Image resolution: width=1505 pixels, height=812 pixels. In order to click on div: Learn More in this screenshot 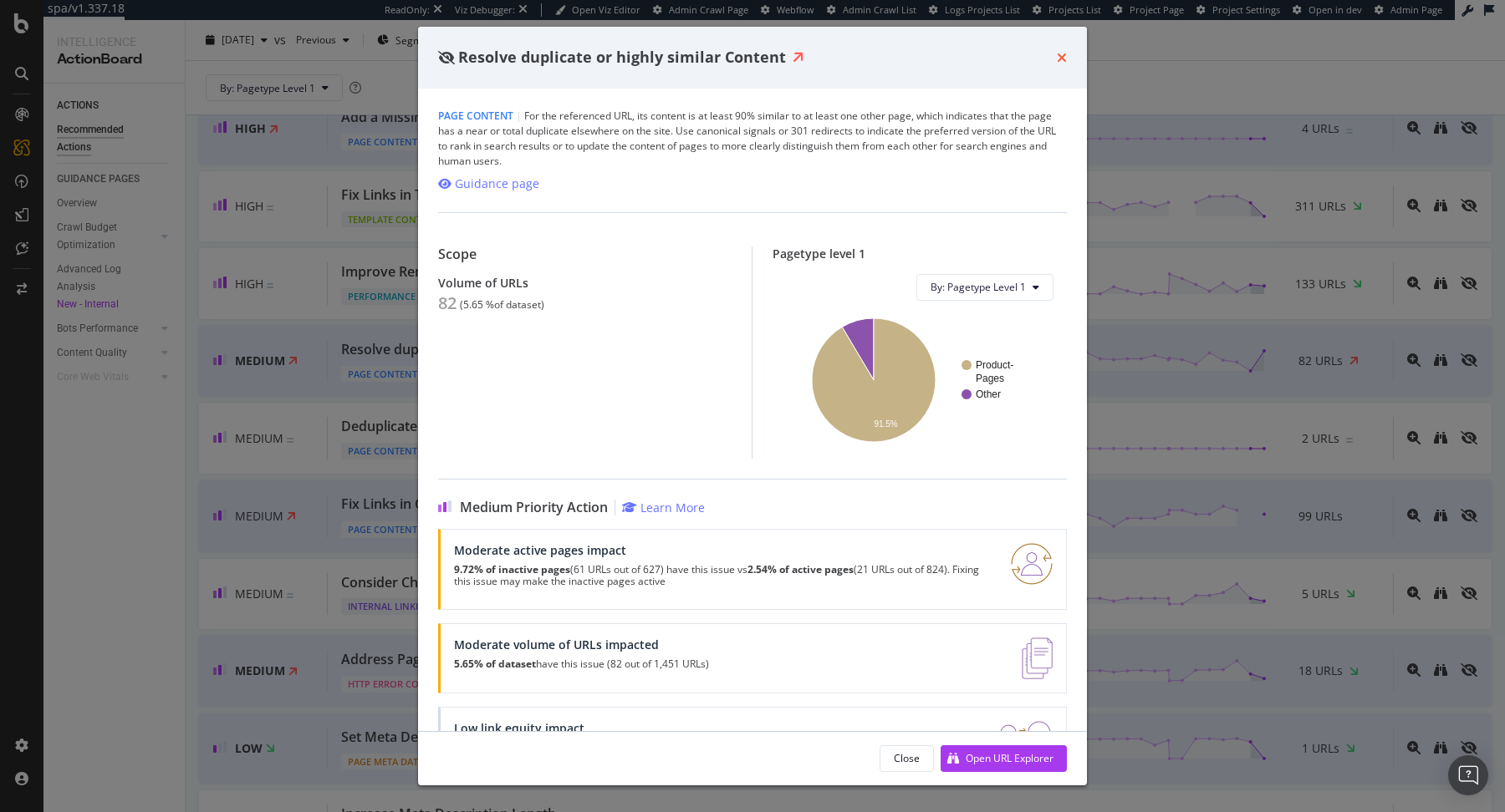, I will do `click(673, 508)`.